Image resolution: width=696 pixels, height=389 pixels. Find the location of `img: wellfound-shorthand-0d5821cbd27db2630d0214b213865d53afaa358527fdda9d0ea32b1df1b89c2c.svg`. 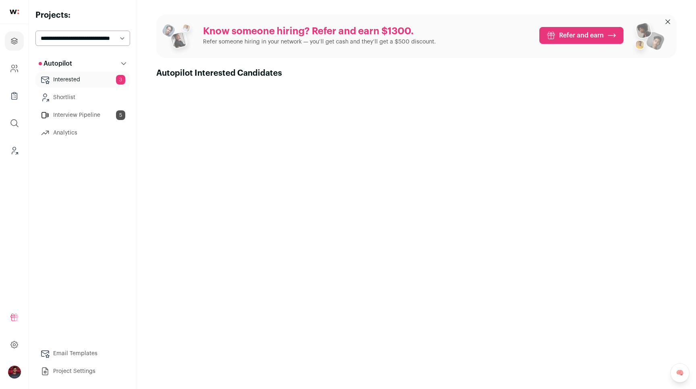

img: wellfound-shorthand-0d5821cbd27db2630d0214b213865d53afaa358527fdda9d0ea32b1df1b89c2c.svg is located at coordinates (14, 12).